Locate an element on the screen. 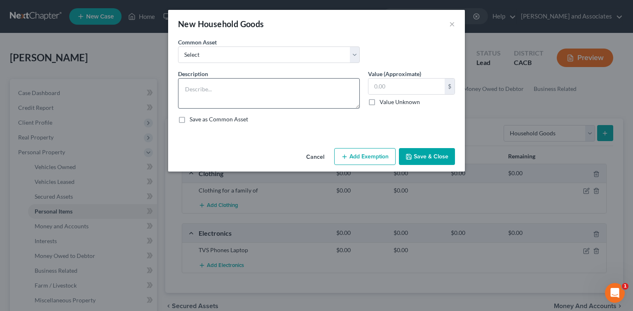 The width and height of the screenshot is (633, 311). div: New Household Goods is located at coordinates (221, 24).